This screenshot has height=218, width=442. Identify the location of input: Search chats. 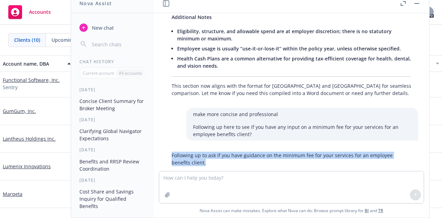
(118, 44).